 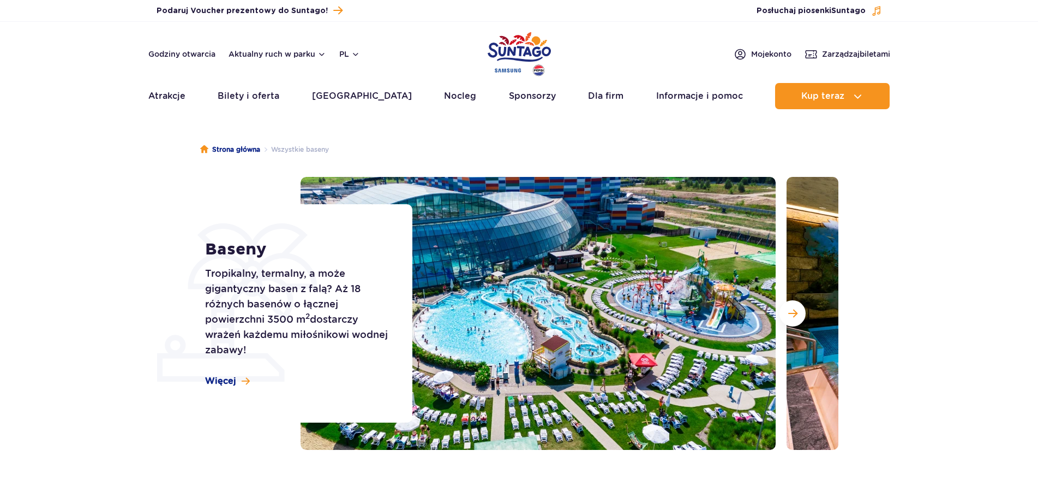 What do you see at coordinates (763, 54) in the screenshot?
I see `a: Mojekonto` at bounding box center [763, 54].